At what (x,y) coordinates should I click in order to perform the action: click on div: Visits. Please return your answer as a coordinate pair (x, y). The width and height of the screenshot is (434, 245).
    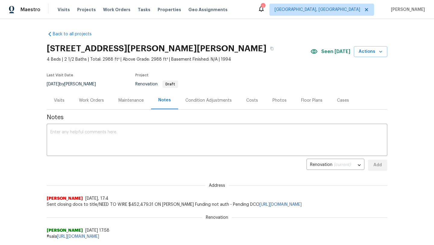
    Looking at the image, I should click on (59, 100).